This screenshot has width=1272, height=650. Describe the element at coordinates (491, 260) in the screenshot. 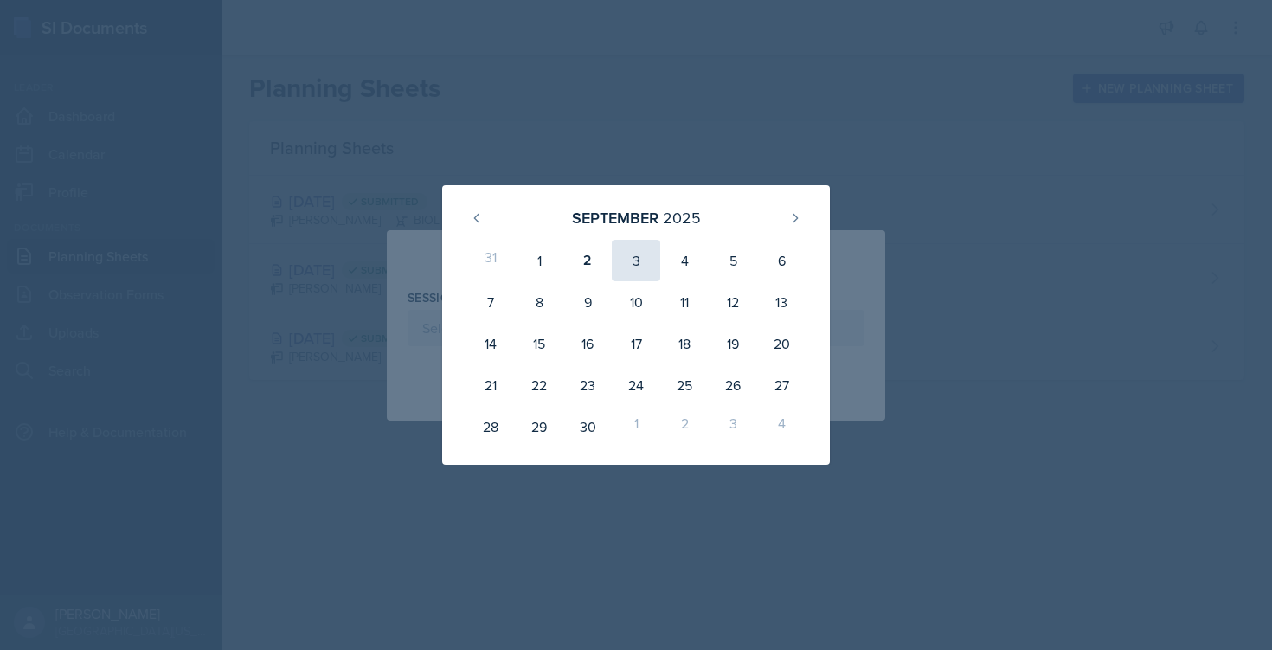

I see `div: 31` at that location.